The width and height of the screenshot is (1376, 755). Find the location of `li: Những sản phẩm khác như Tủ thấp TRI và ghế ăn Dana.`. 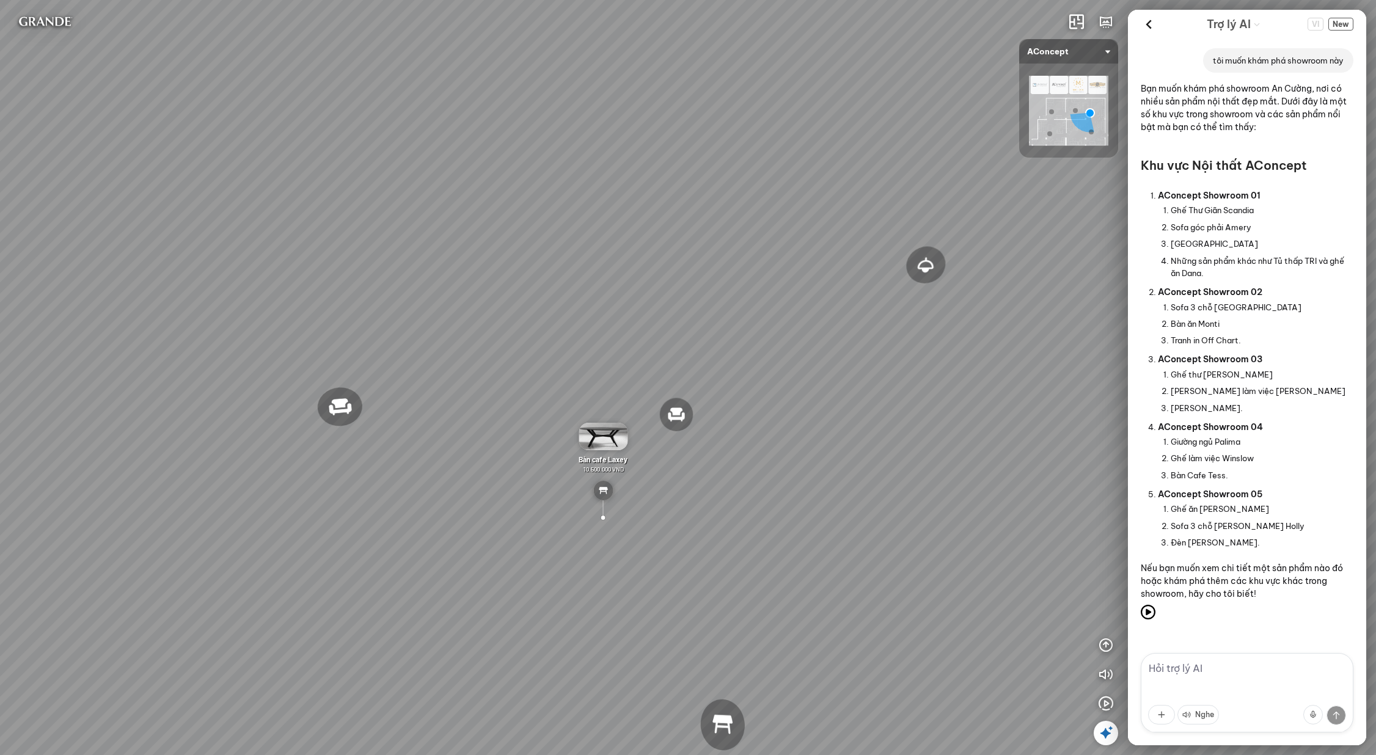

li: Những sản phẩm khác như Tủ thấp TRI và ghế ăn Dana. is located at coordinates (1262, 267).